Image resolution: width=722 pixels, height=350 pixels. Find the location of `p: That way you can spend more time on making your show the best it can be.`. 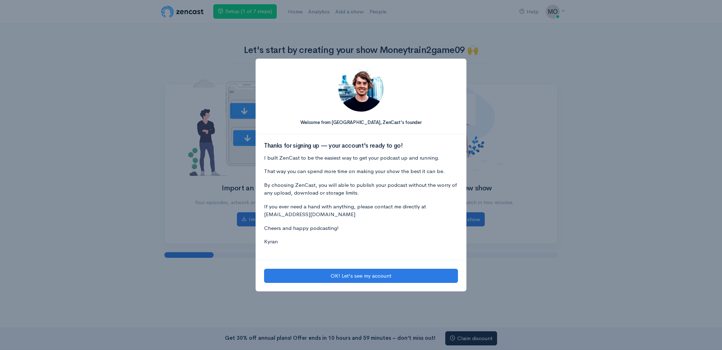

p: That way you can spend more time on making your show the best it can be. is located at coordinates (361, 171).